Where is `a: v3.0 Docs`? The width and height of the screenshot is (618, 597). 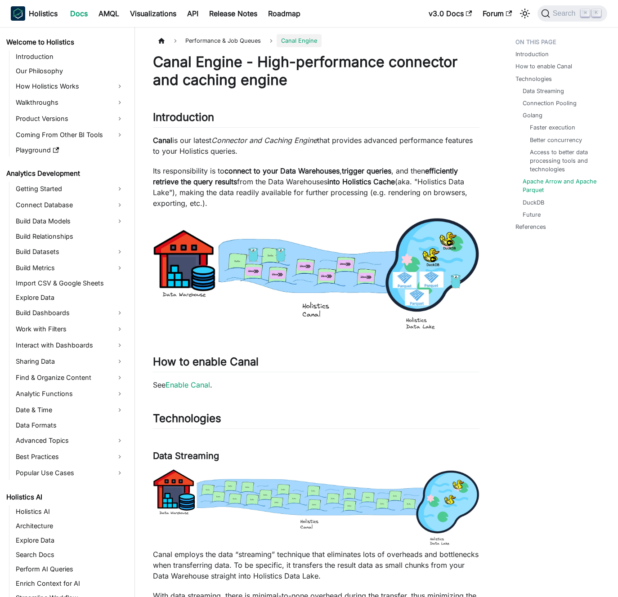 a: v3.0 Docs is located at coordinates (450, 13).